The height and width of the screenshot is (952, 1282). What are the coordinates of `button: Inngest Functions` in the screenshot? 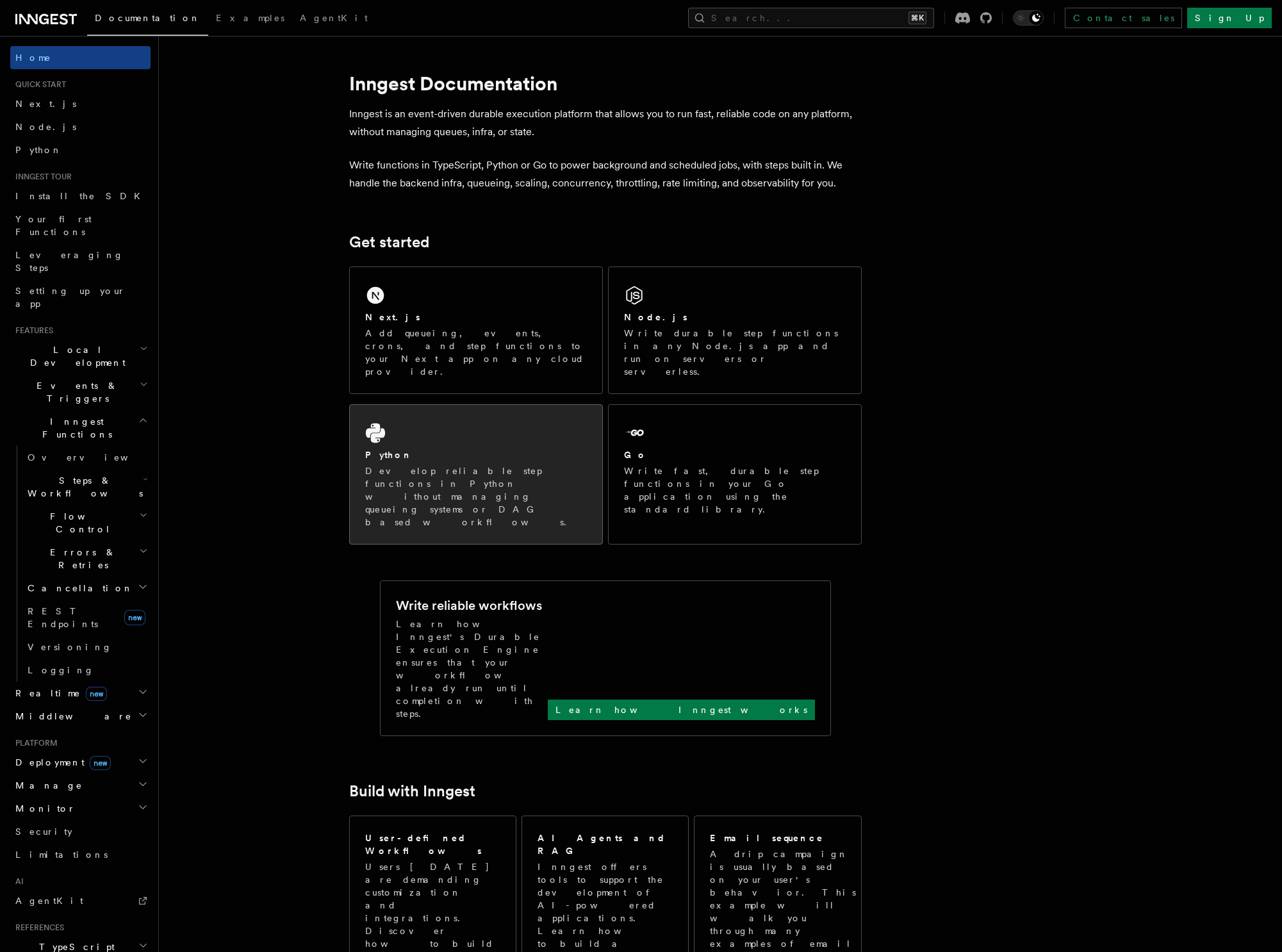 It's located at (80, 428).